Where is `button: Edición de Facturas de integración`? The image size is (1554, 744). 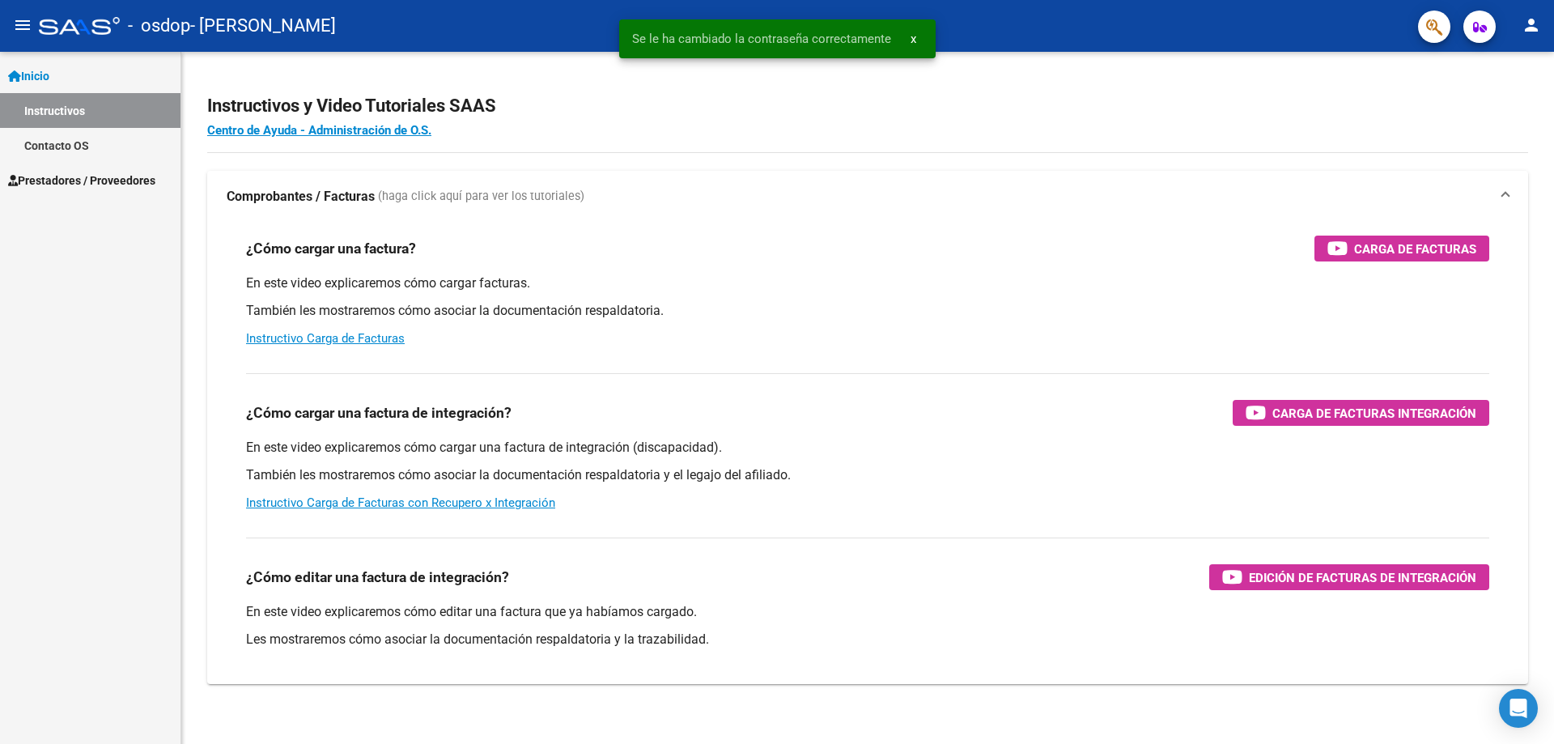
button: Edición de Facturas de integración is located at coordinates (1349, 577).